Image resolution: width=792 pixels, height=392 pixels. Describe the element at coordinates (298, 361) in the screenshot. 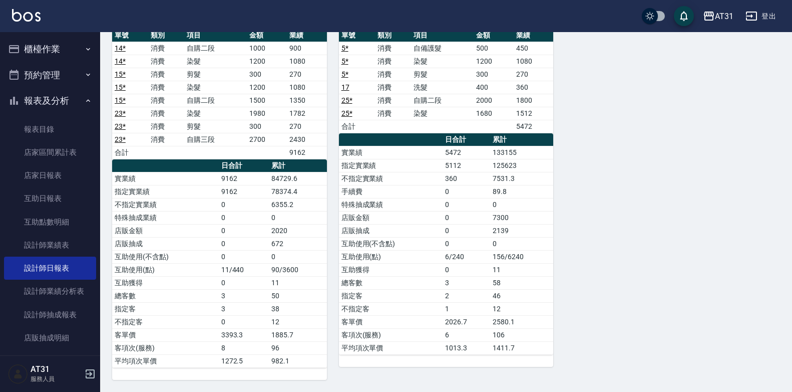

I see `td: 982.1` at that location.